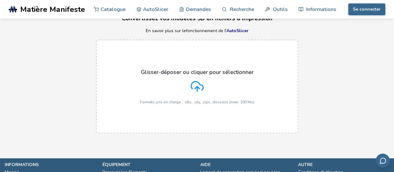 The image size is (394, 172). I want to click on font: Recherche, so click(242, 9).